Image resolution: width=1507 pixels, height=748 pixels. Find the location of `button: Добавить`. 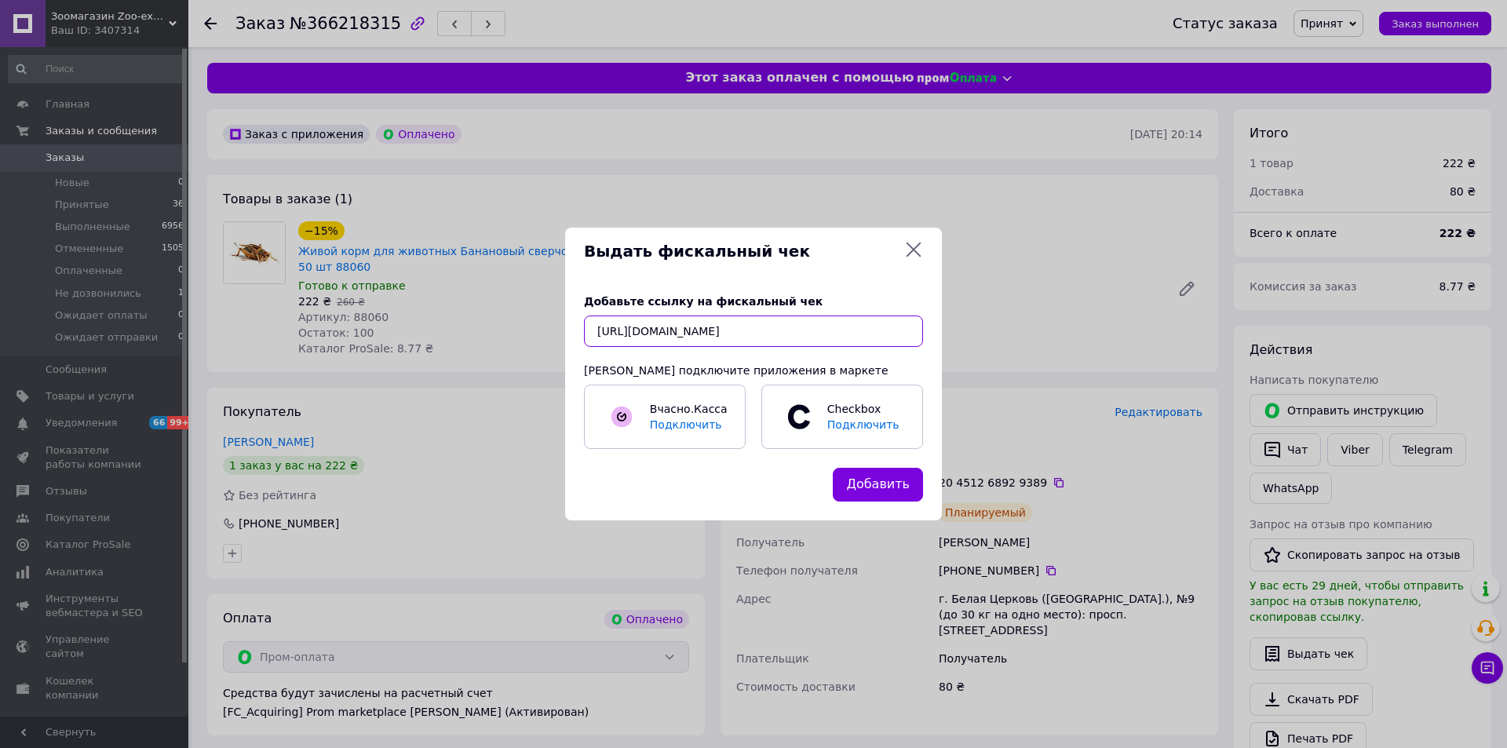

button: Добавить is located at coordinates (877, 484).